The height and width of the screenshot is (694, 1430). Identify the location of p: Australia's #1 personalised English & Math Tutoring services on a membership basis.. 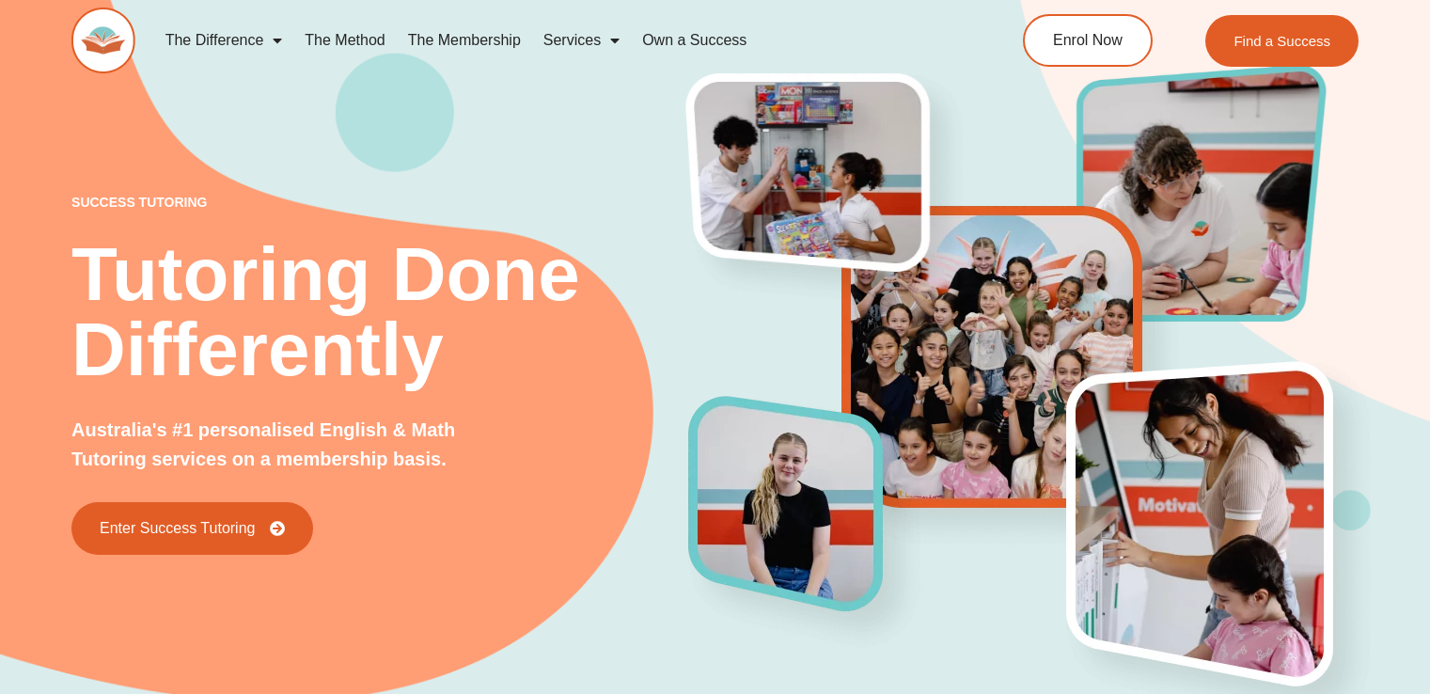
(297, 445).